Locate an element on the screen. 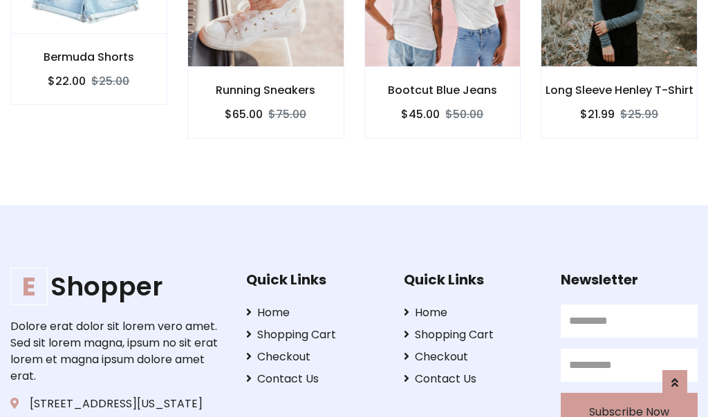  h6: Bermuda Shorts is located at coordinates (88, 57).